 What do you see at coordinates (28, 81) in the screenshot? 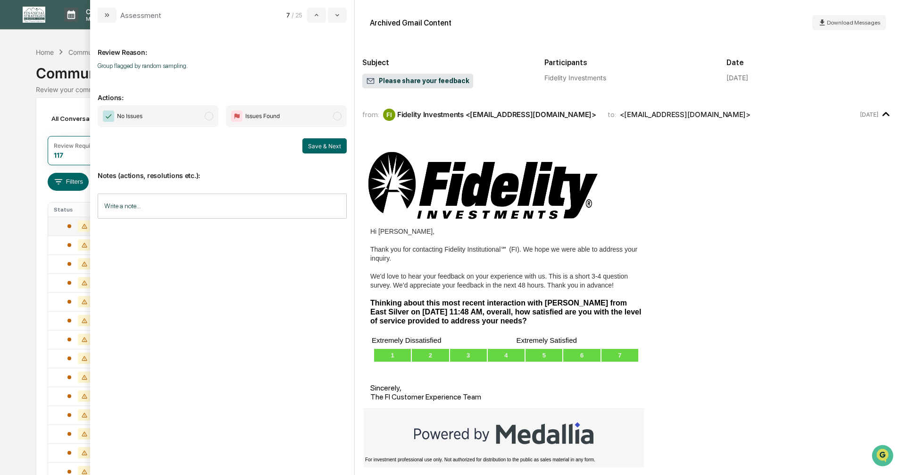
I see `img: 8933085812038_c878075ebb4cc5468115_72.jpg` at bounding box center [28, 81].